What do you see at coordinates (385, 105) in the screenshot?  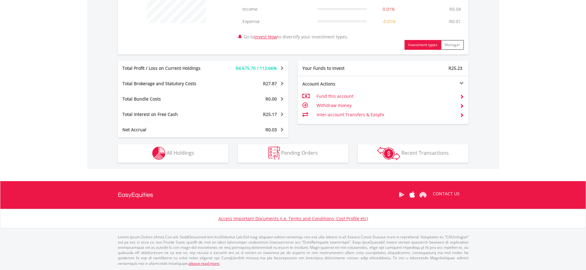 I see `td: Withdraw money` at bounding box center [385, 105].